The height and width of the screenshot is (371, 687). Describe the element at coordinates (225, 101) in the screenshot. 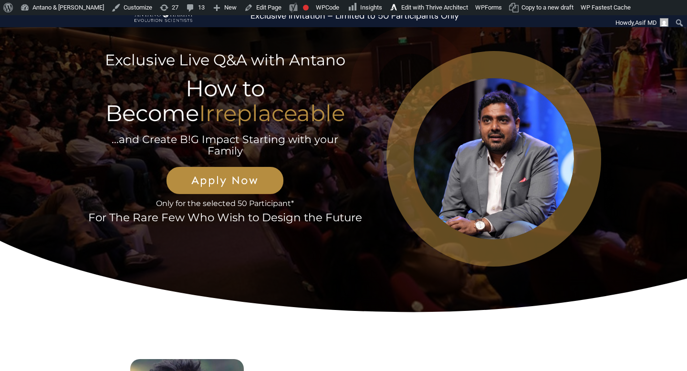

I see `p: How to Become` at that location.